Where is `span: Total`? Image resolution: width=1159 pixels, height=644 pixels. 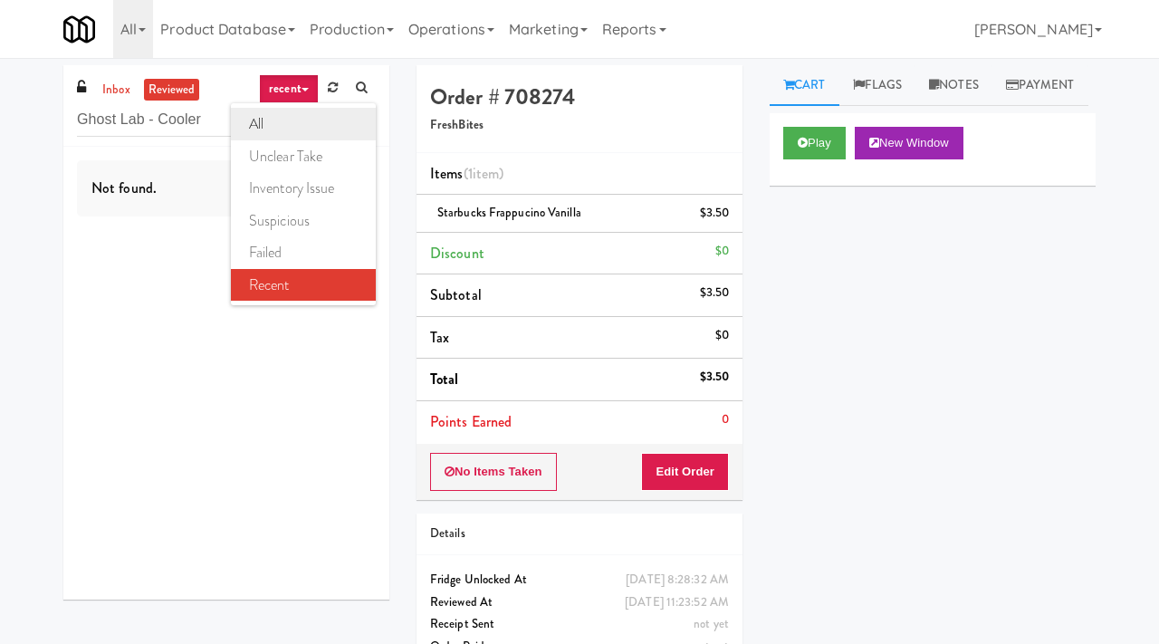 span: Total is located at coordinates (445, 379).